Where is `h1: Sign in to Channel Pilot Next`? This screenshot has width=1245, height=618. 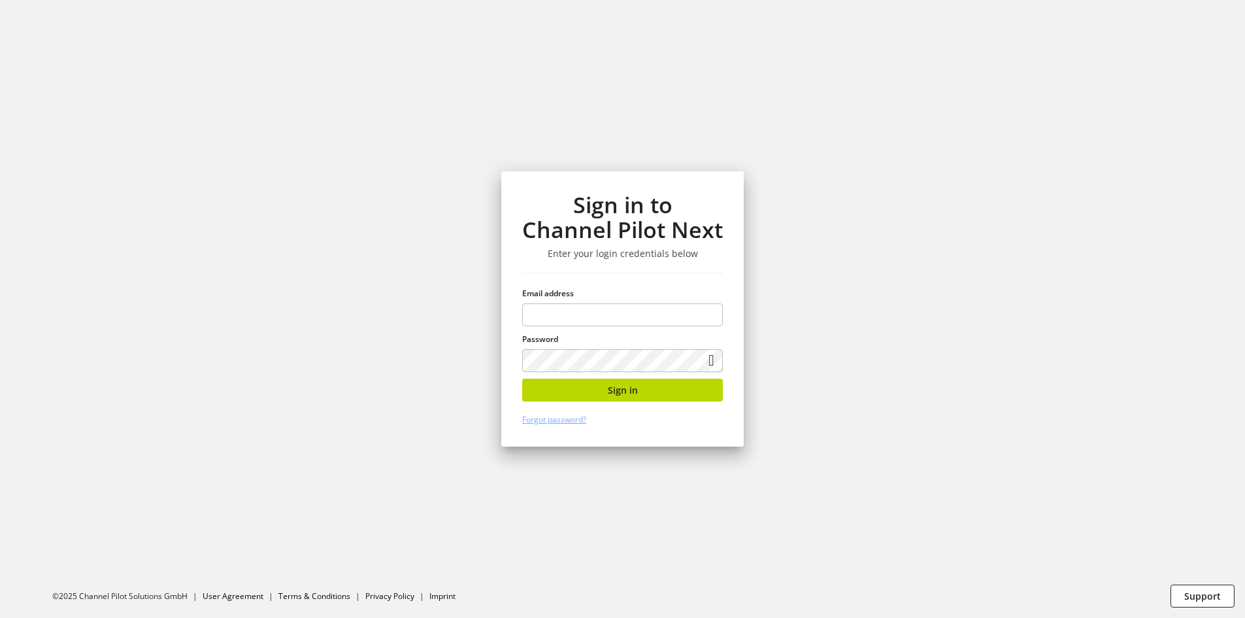
h1: Sign in to Channel Pilot Next is located at coordinates (622, 217).